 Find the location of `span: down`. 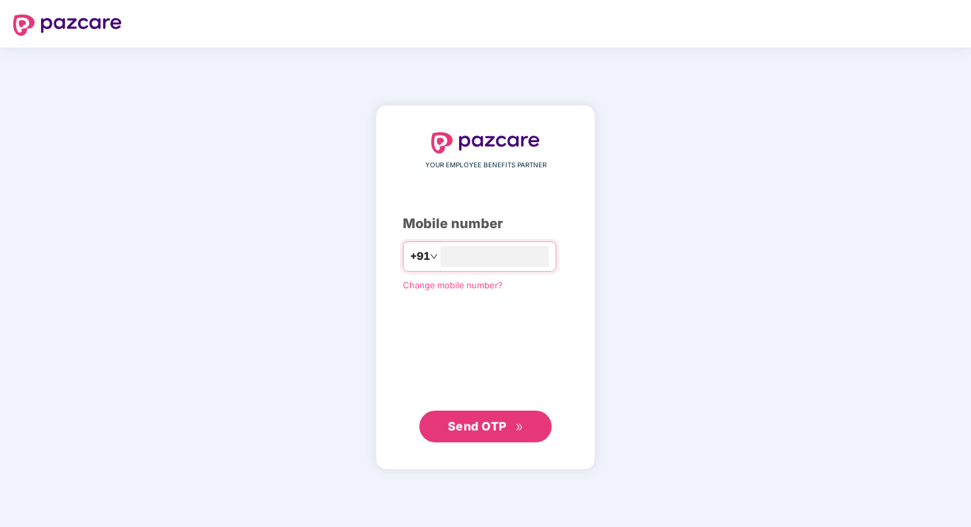

span: down is located at coordinates (434, 257).